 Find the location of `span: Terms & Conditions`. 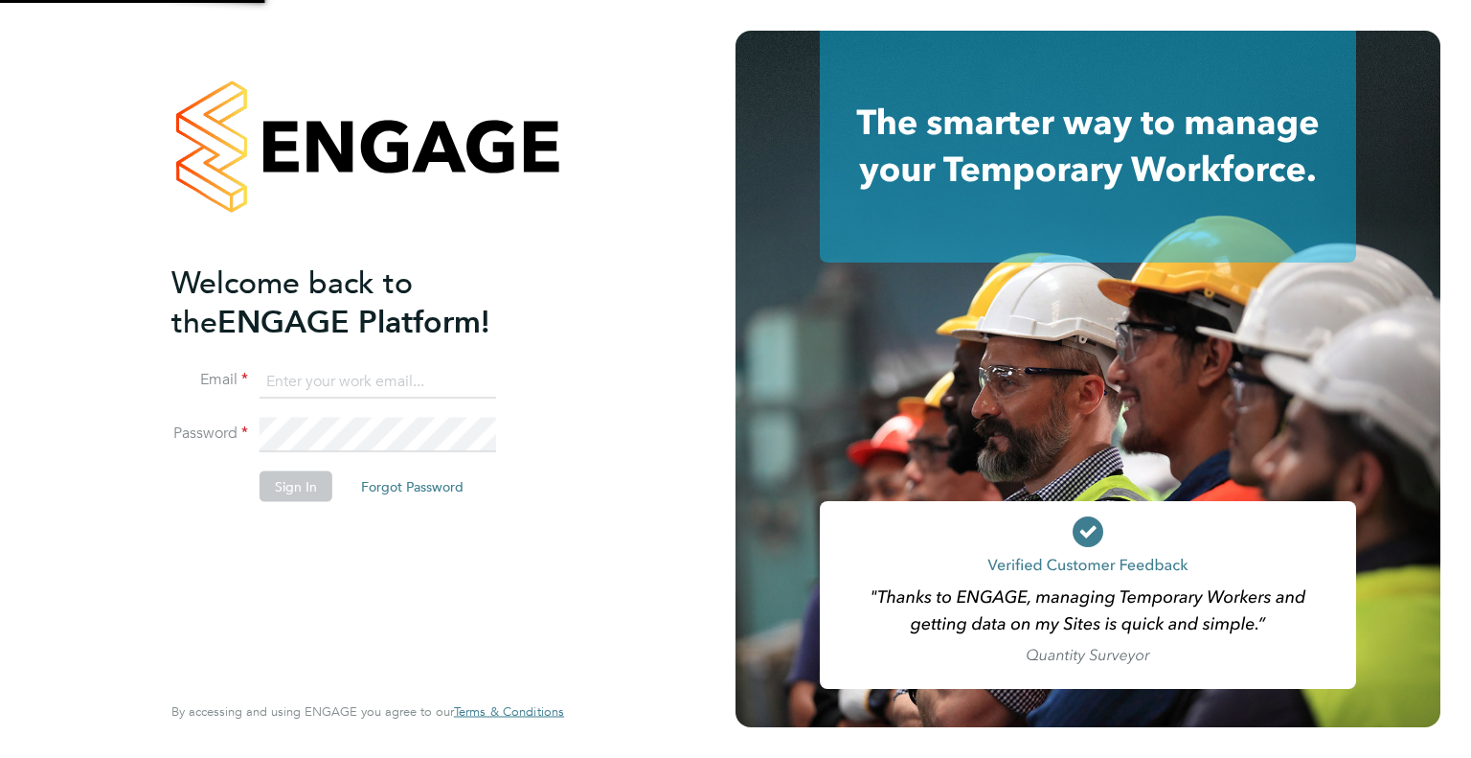

span: Terms & Conditions is located at coordinates (509, 711).